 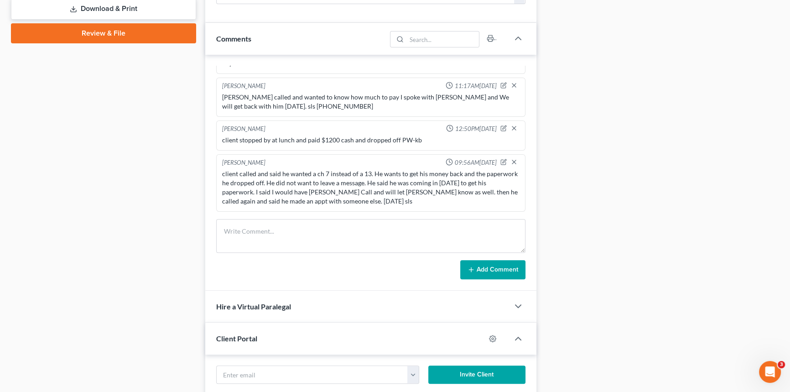 I want to click on input: Enter email, so click(x=312, y=375).